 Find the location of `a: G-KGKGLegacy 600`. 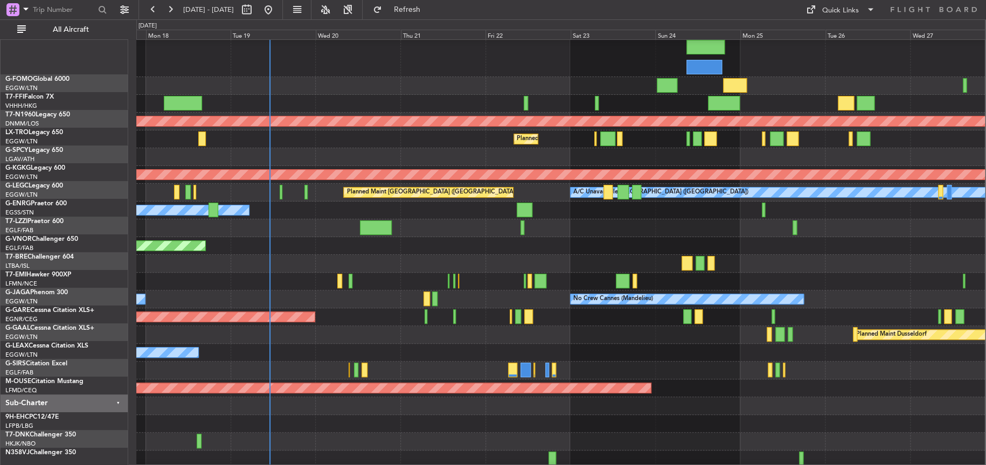

a: G-KGKGLegacy 600 is located at coordinates (35, 168).